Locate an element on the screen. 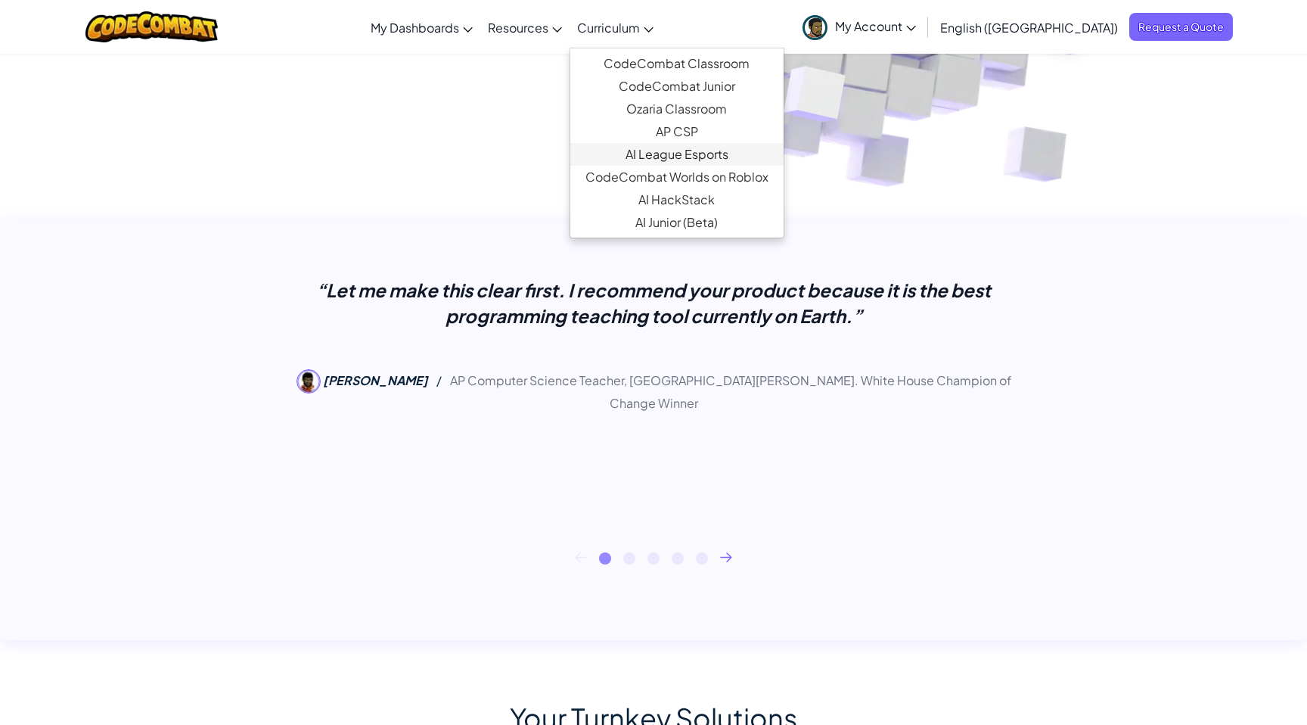 The width and height of the screenshot is (1307, 725). span: Request a Quote is located at coordinates (1181, 26).